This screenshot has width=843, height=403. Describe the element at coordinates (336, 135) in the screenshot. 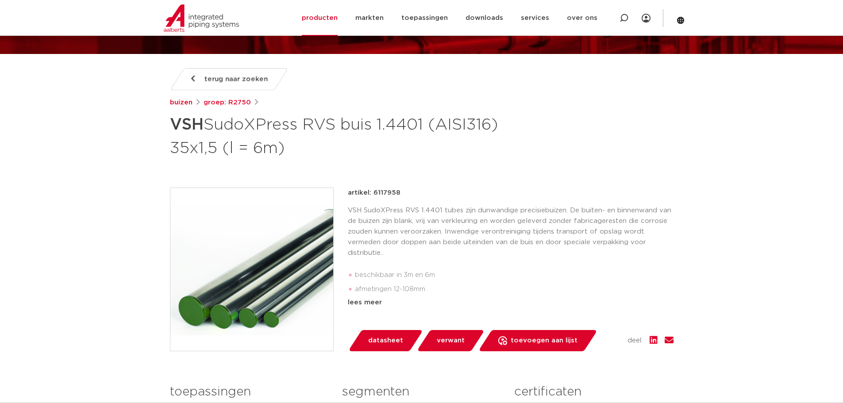

I see `h1: SudoXPress RVS buis 1.4401 (AISI316) 35x1,5 (l = 6m)` at that location.